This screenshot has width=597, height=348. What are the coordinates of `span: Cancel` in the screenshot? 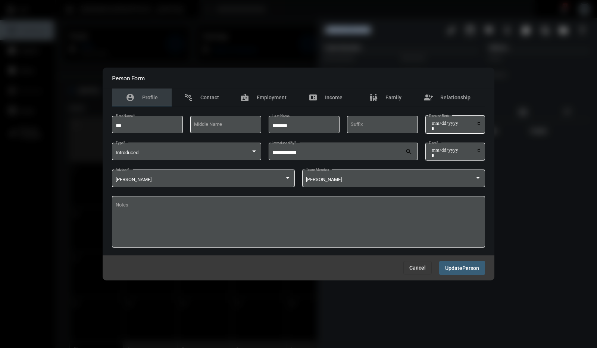 It's located at (418, 268).